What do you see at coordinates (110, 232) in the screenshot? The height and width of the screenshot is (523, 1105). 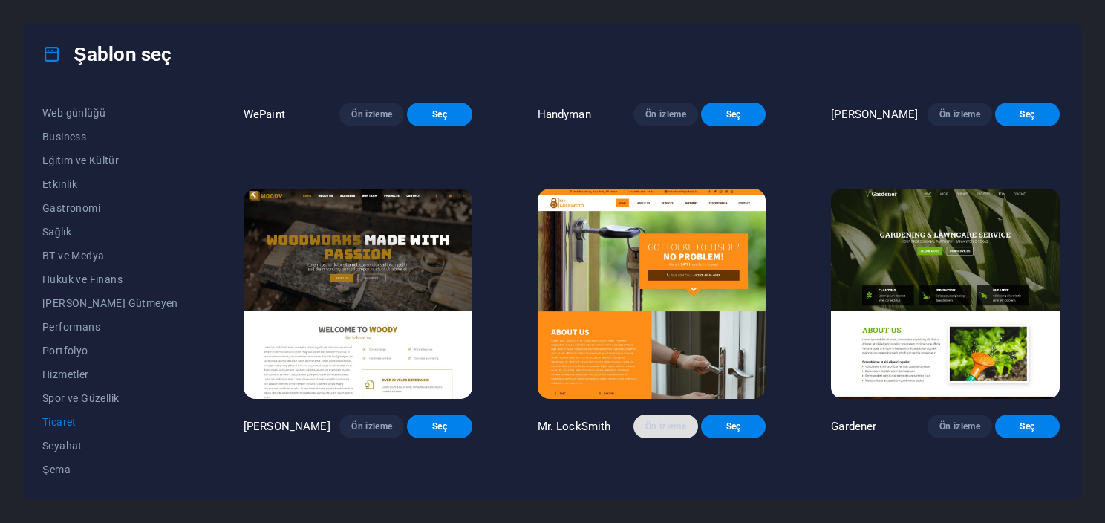 I see `button: Sağlık` at bounding box center [110, 232].